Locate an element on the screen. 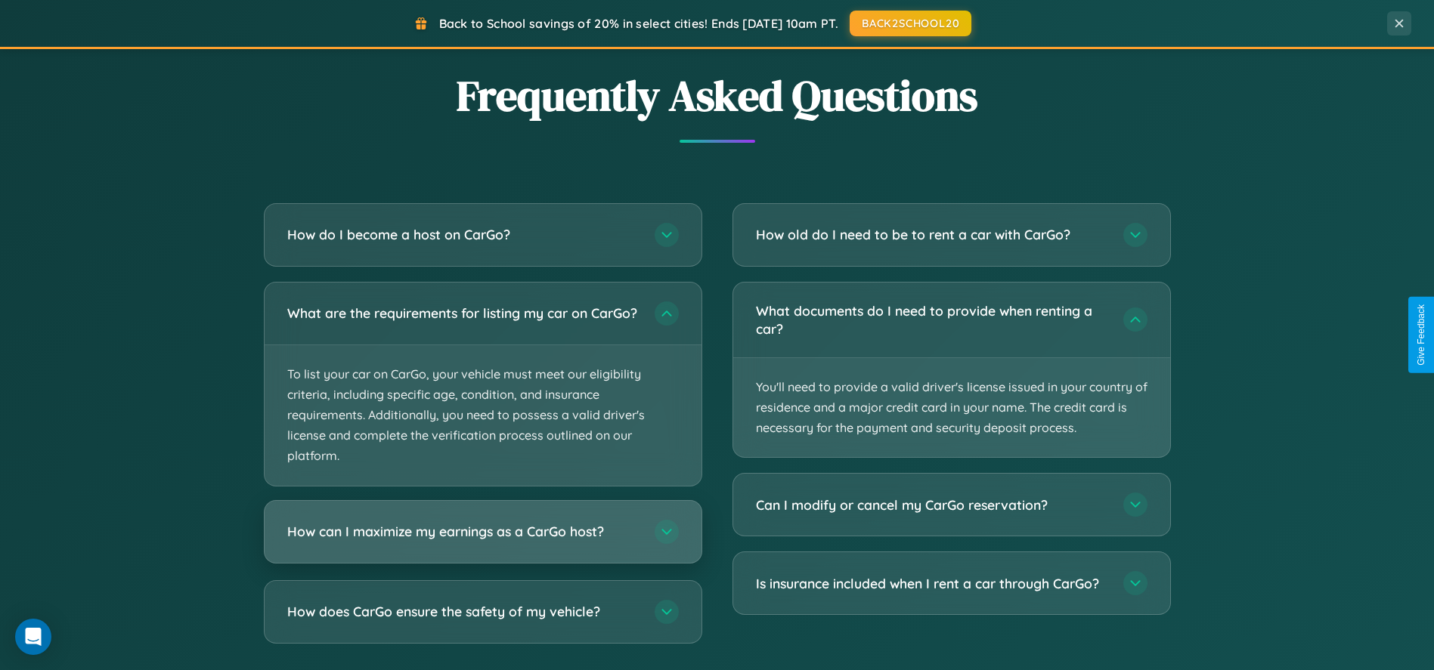  h3: How do I become a host on CarGo? is located at coordinates (463, 234).